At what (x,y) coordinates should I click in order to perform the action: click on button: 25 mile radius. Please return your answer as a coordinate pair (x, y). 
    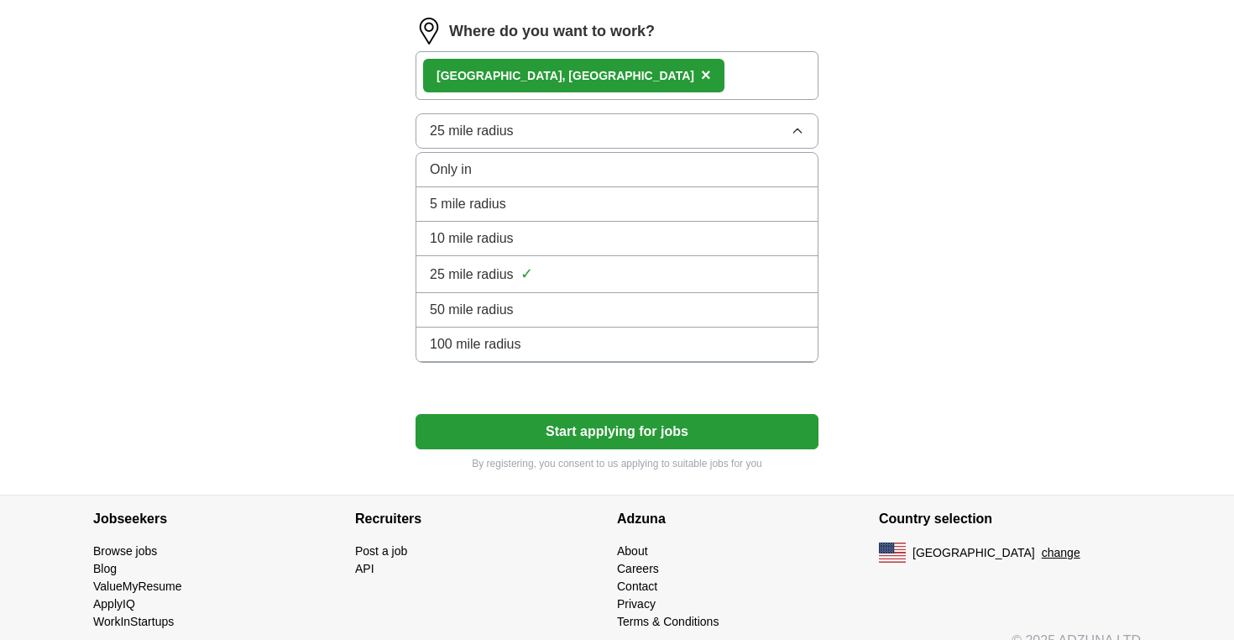
    Looking at the image, I should click on (617, 131).